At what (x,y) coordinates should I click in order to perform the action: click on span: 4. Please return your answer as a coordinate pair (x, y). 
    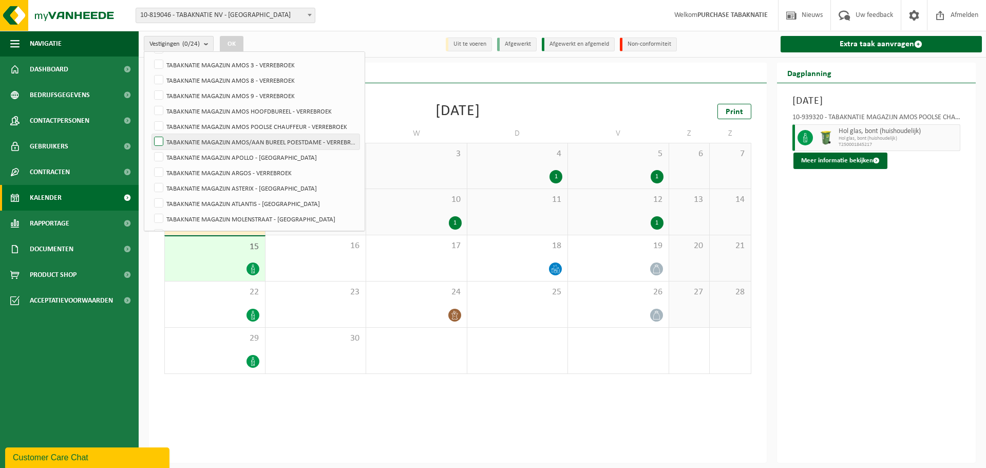
    Looking at the image, I should click on (517, 154).